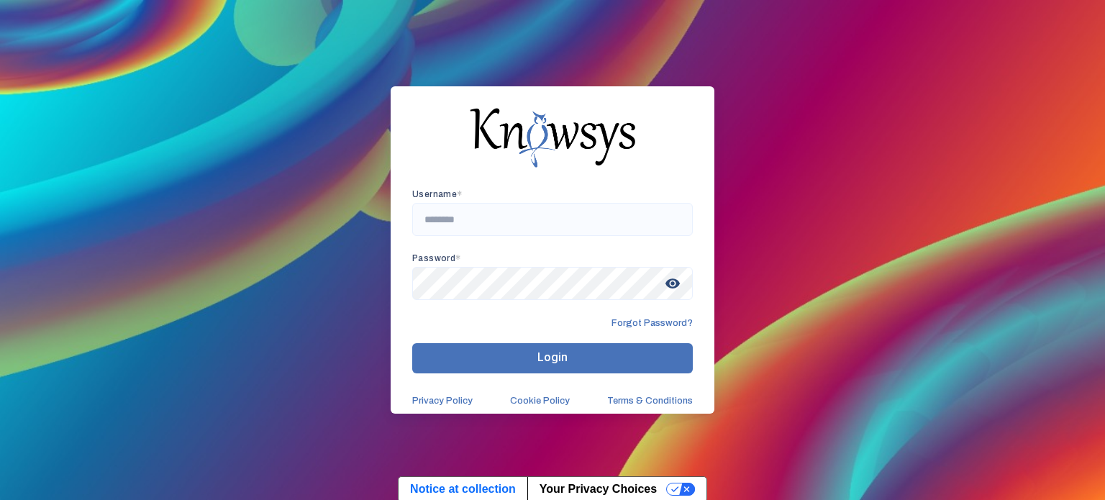  What do you see at coordinates (652, 323) in the screenshot?
I see `span: Forgot Password?` at bounding box center [652, 323].